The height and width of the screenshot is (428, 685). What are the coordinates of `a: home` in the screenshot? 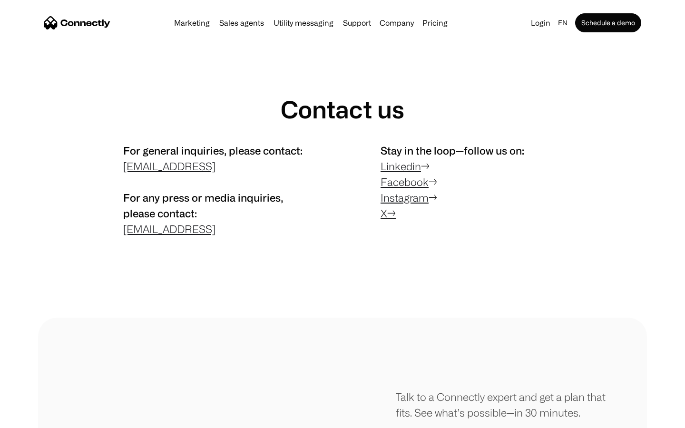 It's located at (77, 23).